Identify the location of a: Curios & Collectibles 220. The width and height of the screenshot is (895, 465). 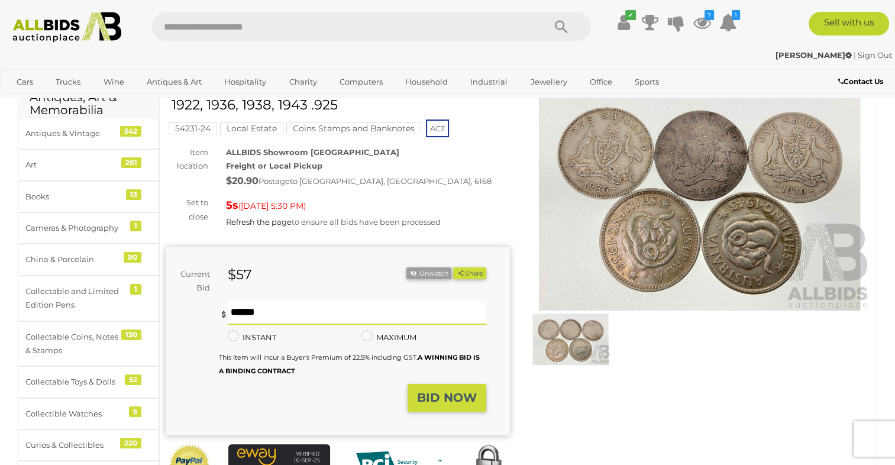
(88, 445).